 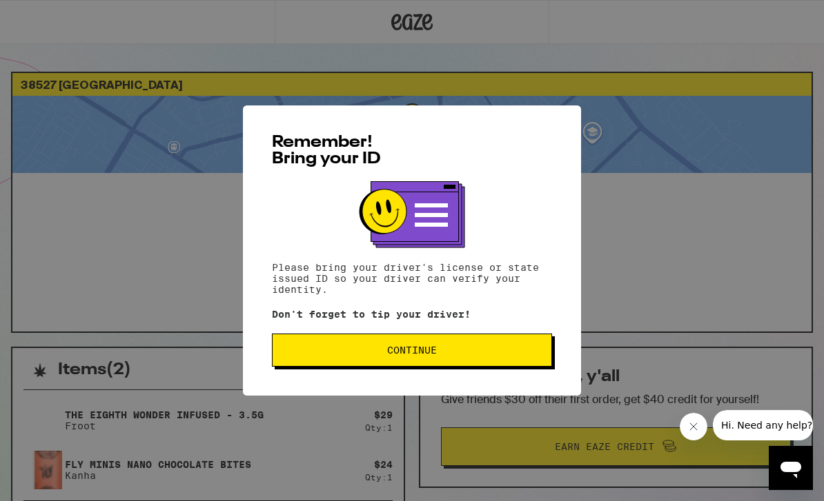 What do you see at coordinates (412, 350) in the screenshot?
I see `span: Continue` at bounding box center [412, 350].